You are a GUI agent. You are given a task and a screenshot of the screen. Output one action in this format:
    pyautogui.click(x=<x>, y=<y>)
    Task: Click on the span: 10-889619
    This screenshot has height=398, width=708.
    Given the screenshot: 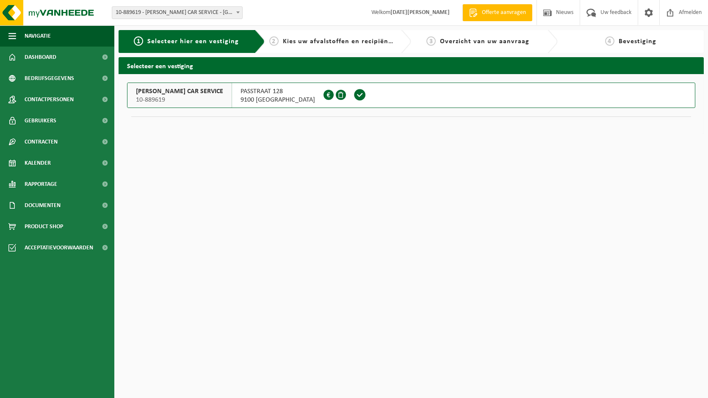 What is the action you would take?
    pyautogui.click(x=180, y=100)
    